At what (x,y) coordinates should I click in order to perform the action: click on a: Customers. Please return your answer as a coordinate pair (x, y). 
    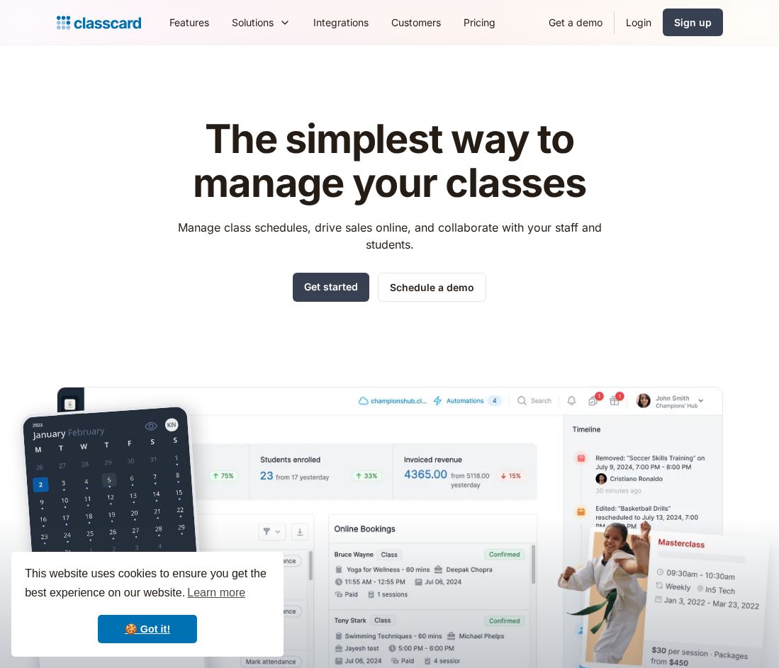
    Looking at the image, I should click on (416, 22).